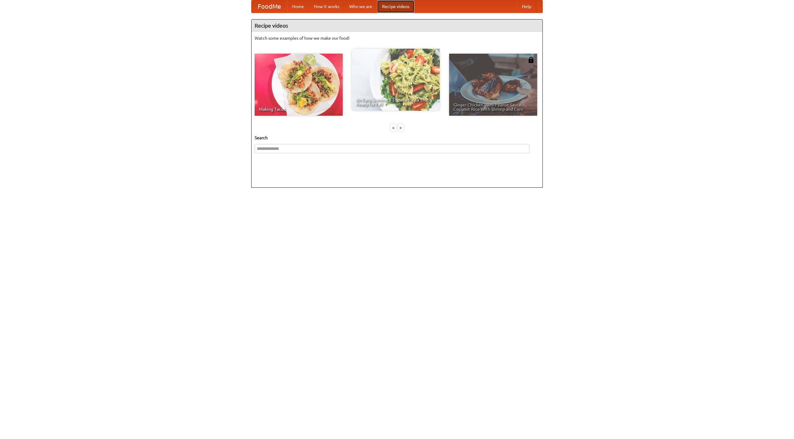 Image resolution: width=794 pixels, height=439 pixels. What do you see at coordinates (396, 80) in the screenshot?
I see `a: An Easy, Summery Tomato Pasta That's Ready for Fall` at bounding box center [396, 80].